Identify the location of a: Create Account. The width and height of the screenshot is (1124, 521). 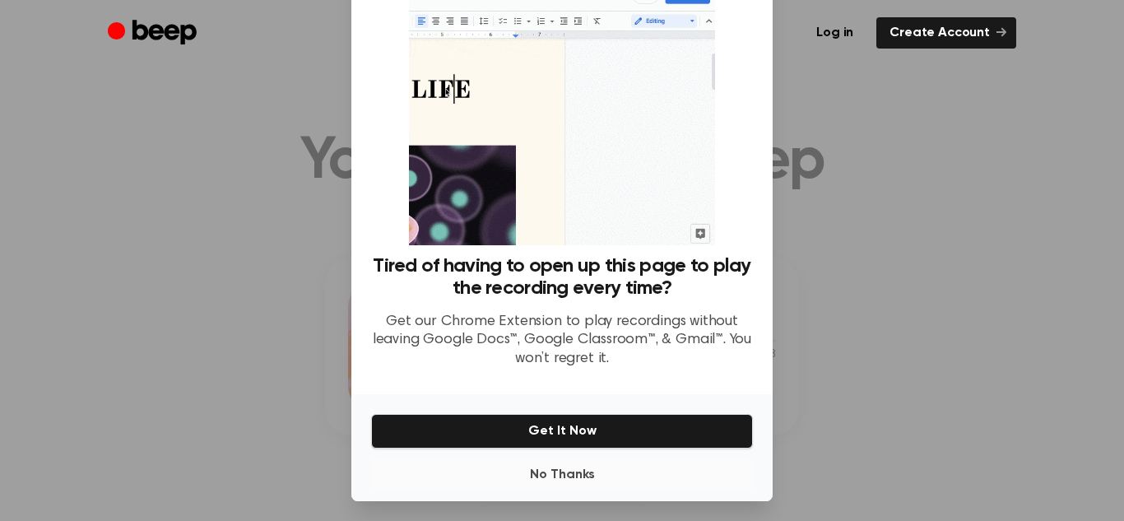
(947, 33).